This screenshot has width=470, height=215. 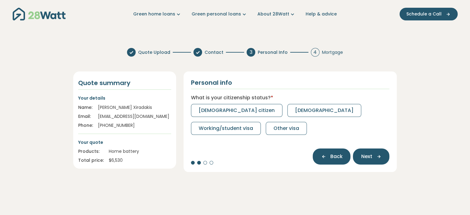 What do you see at coordinates (219, 14) in the screenshot?
I see `a: Green personal loans` at bounding box center [219, 14].